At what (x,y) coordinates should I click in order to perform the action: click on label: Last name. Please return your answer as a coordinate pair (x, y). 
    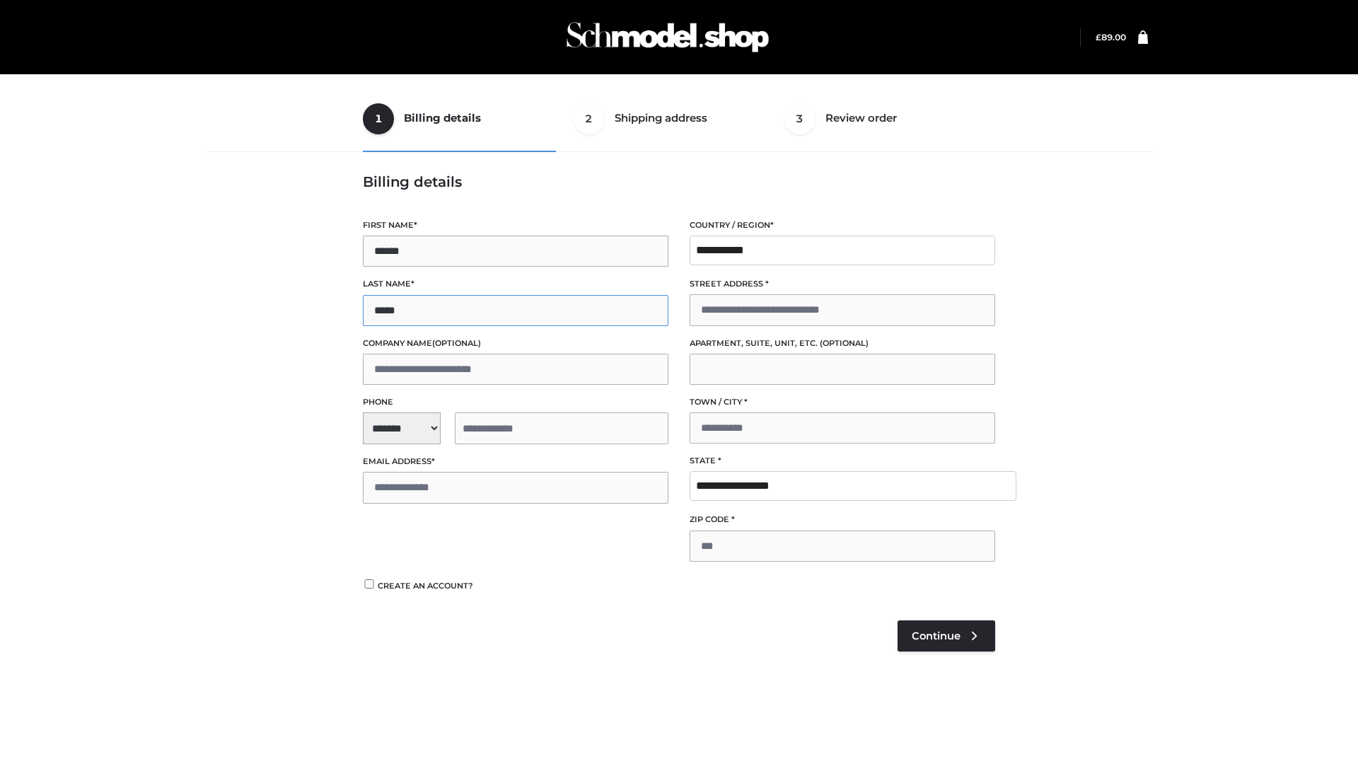
    Looking at the image, I should click on (516, 284).